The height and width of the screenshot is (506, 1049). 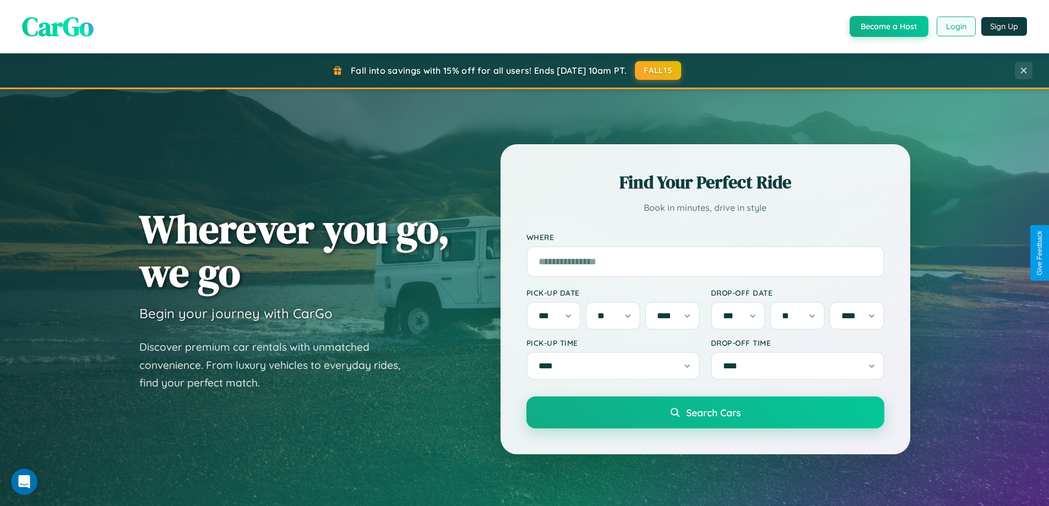 I want to click on button: FALL15, so click(x=658, y=71).